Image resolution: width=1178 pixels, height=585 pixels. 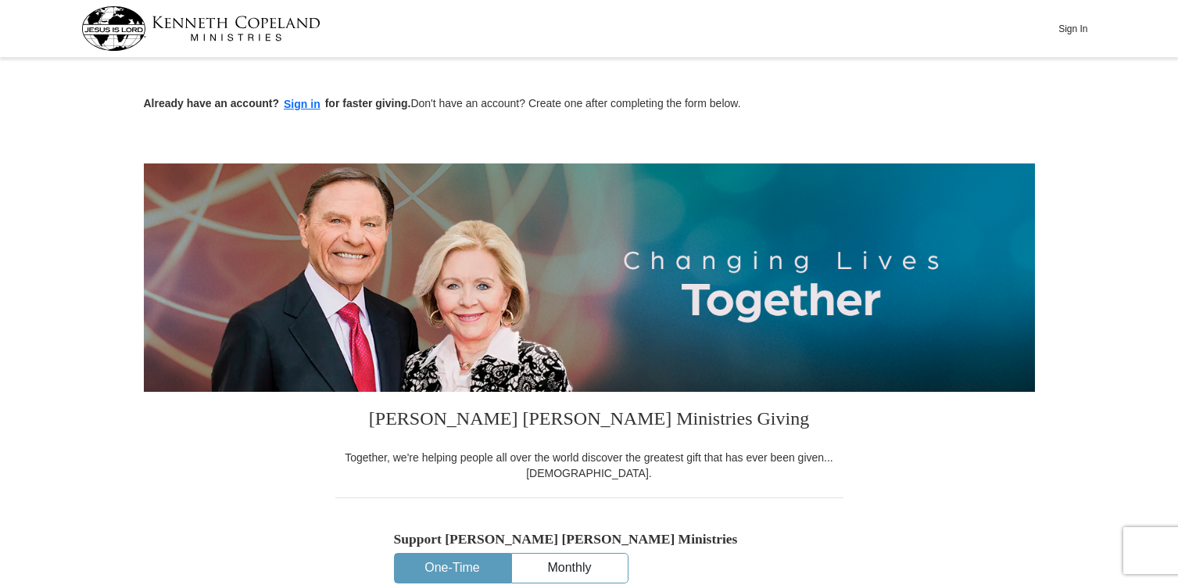 I want to click on div: Together, we're helping people all over the world discover the greatest gift that has ever been g..., so click(x=590, y=465).